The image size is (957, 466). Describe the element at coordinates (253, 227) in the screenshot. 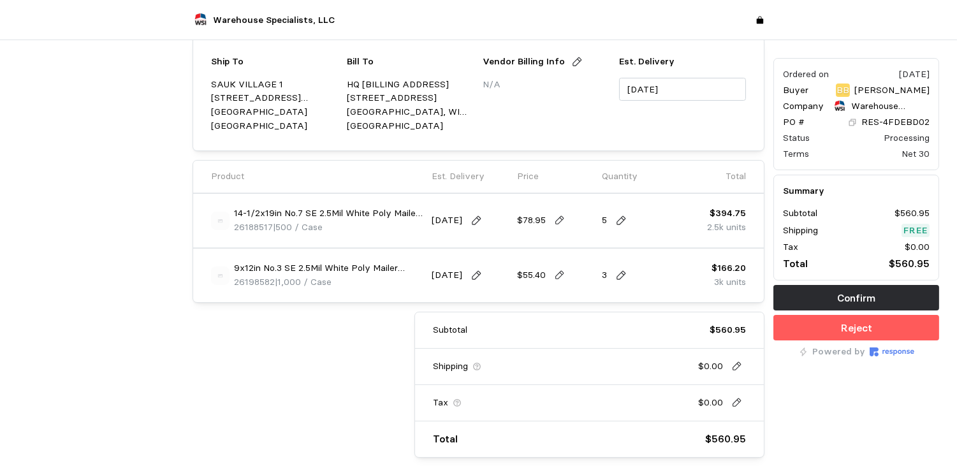

I see `span: 26188517` at that location.